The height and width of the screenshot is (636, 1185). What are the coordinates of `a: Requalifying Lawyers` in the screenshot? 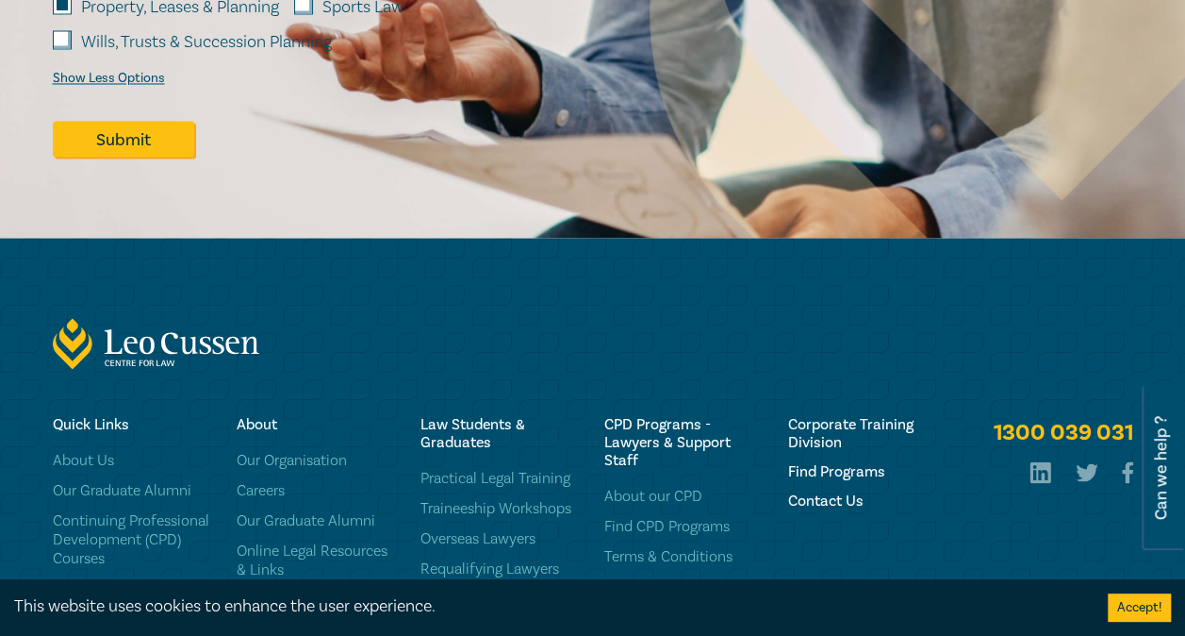 It's located at (501, 568).